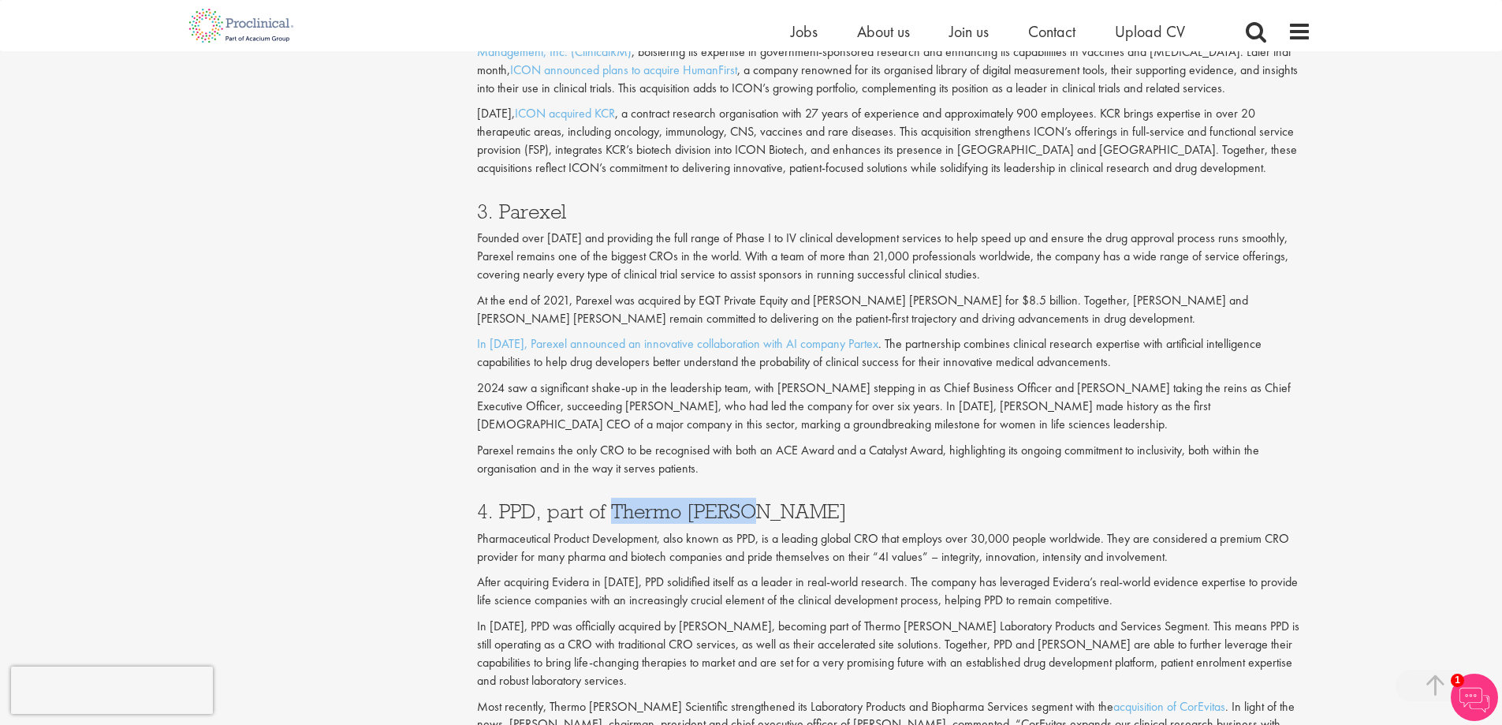  Describe the element at coordinates (860, 43) in the screenshot. I see `a: ICON acquired Clinical Research Management, Inc. (ClinicalRM)` at that location.